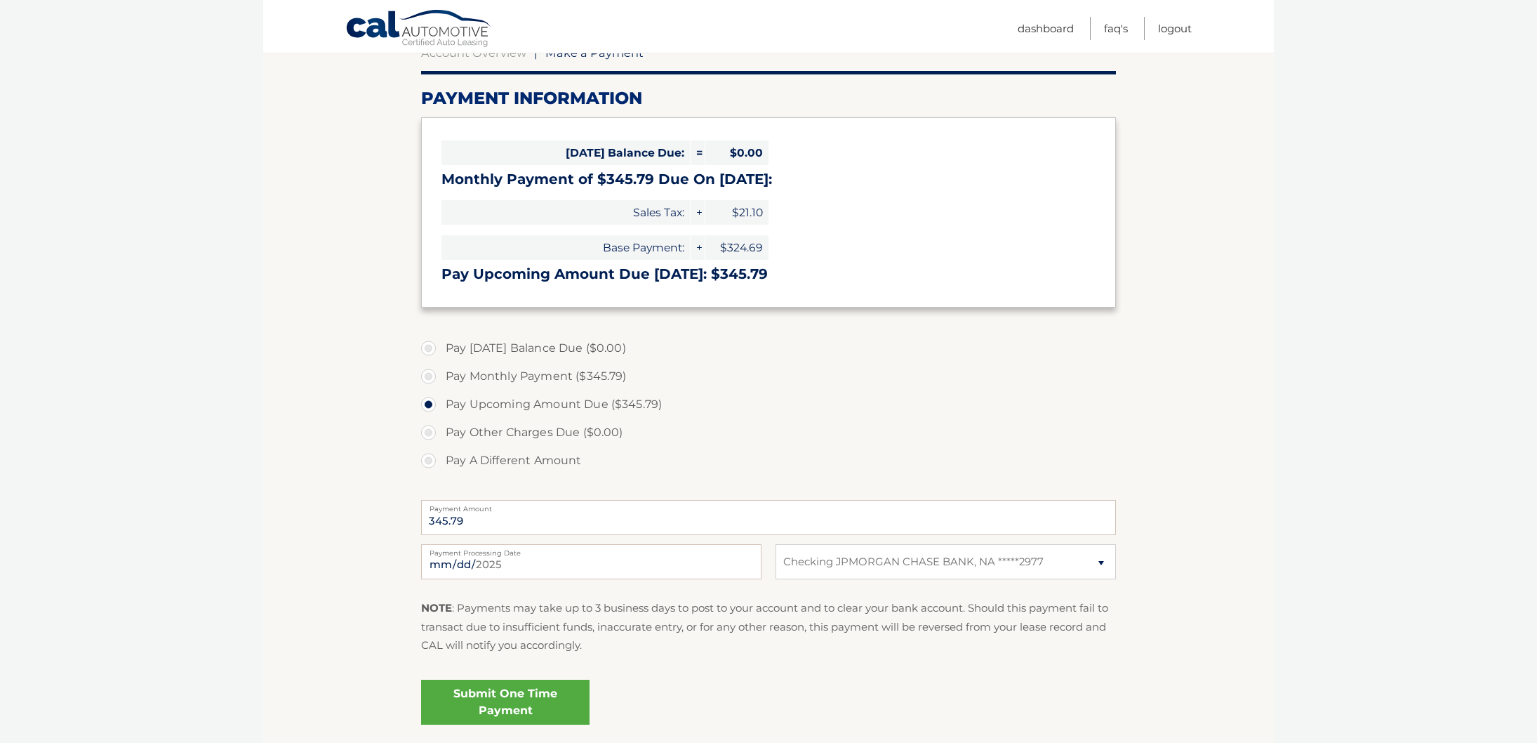 Image resolution: width=1537 pixels, height=743 pixels. Describe the element at coordinates (768, 460) in the screenshot. I see `label: Pay A Different Amount` at that location.